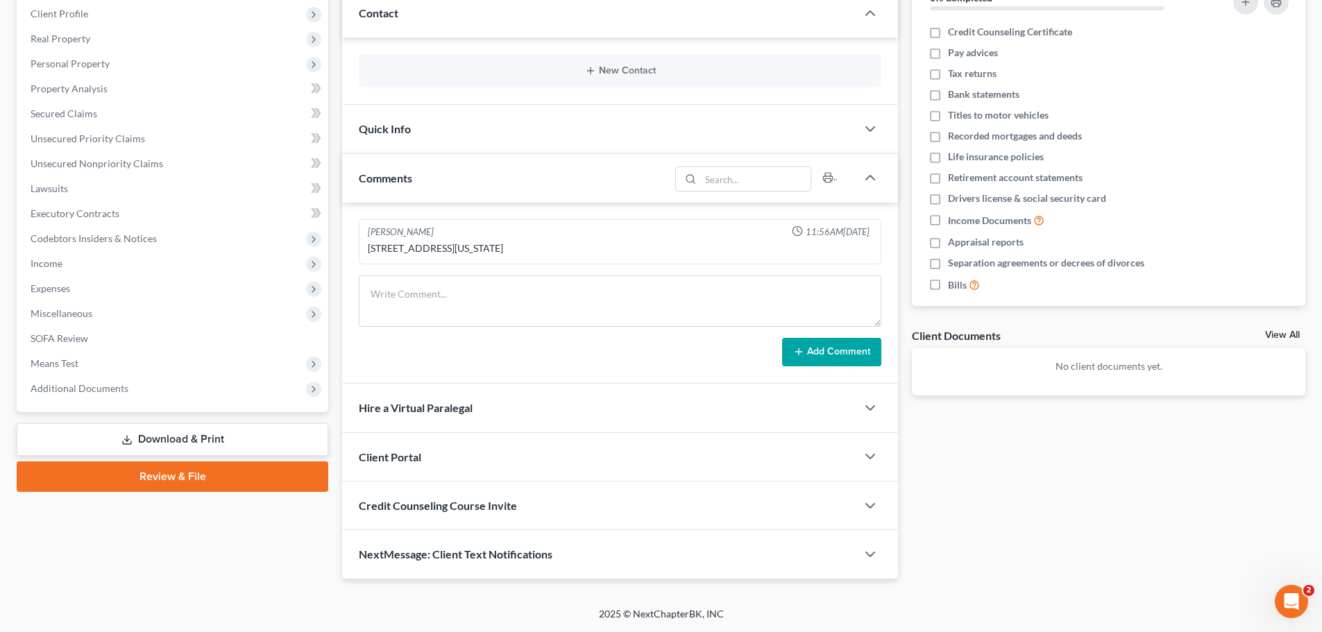  Describe the element at coordinates (173, 89) in the screenshot. I see `a: Property Analysis` at that location.